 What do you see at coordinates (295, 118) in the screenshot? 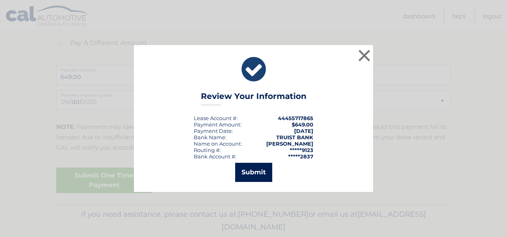
I see `strong: 44455717865` at bounding box center [295, 118].